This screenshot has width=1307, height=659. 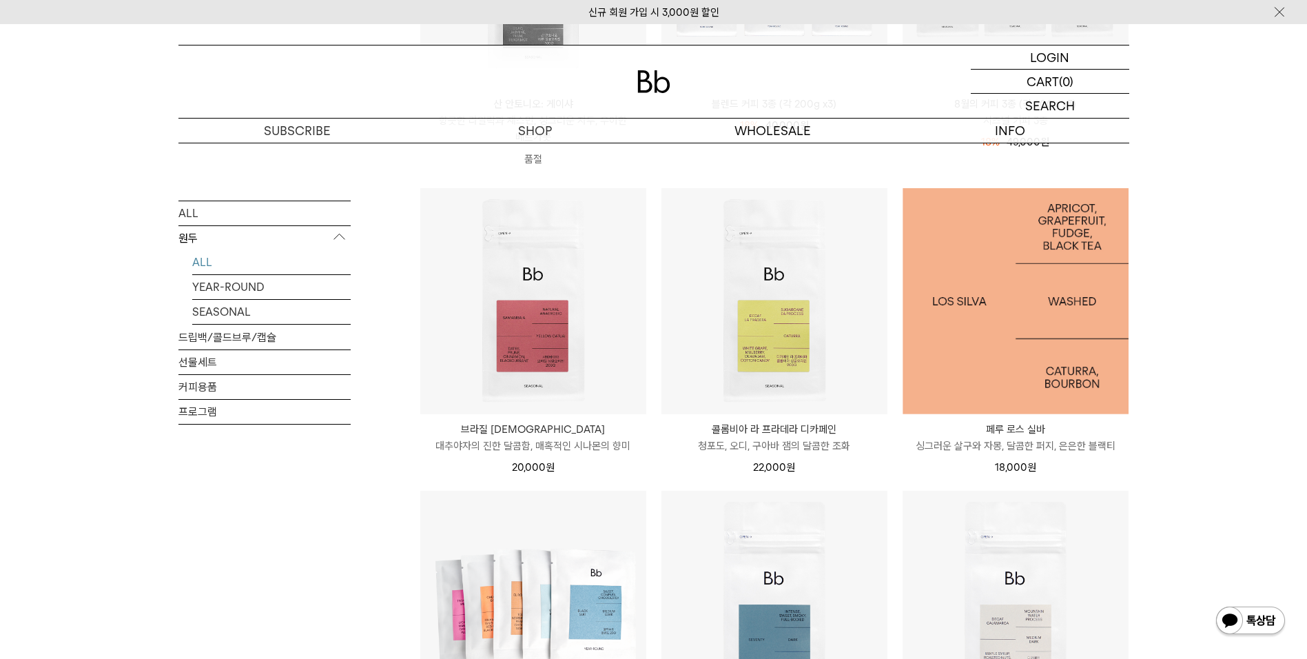 What do you see at coordinates (1016, 301) in the screenshot?
I see `img: 1000000480_add2_053.jpg` at bounding box center [1016, 301].